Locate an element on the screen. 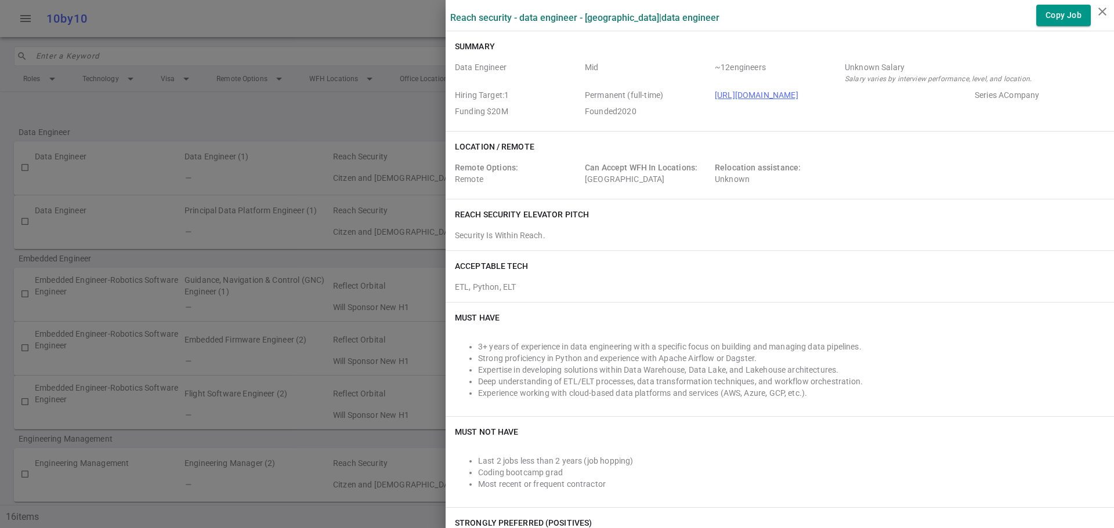 This screenshot has height=528, width=1114. h6: ACCEPTABLE TECH is located at coordinates (491, 266).